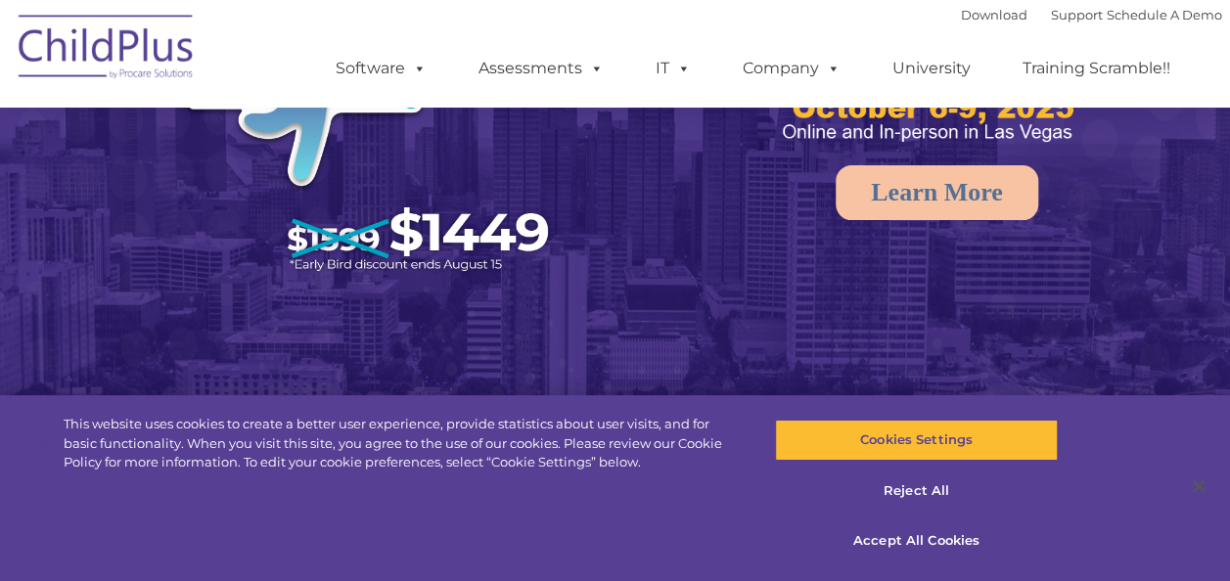 Image resolution: width=1230 pixels, height=581 pixels. I want to click on a: Company, so click(791, 68).